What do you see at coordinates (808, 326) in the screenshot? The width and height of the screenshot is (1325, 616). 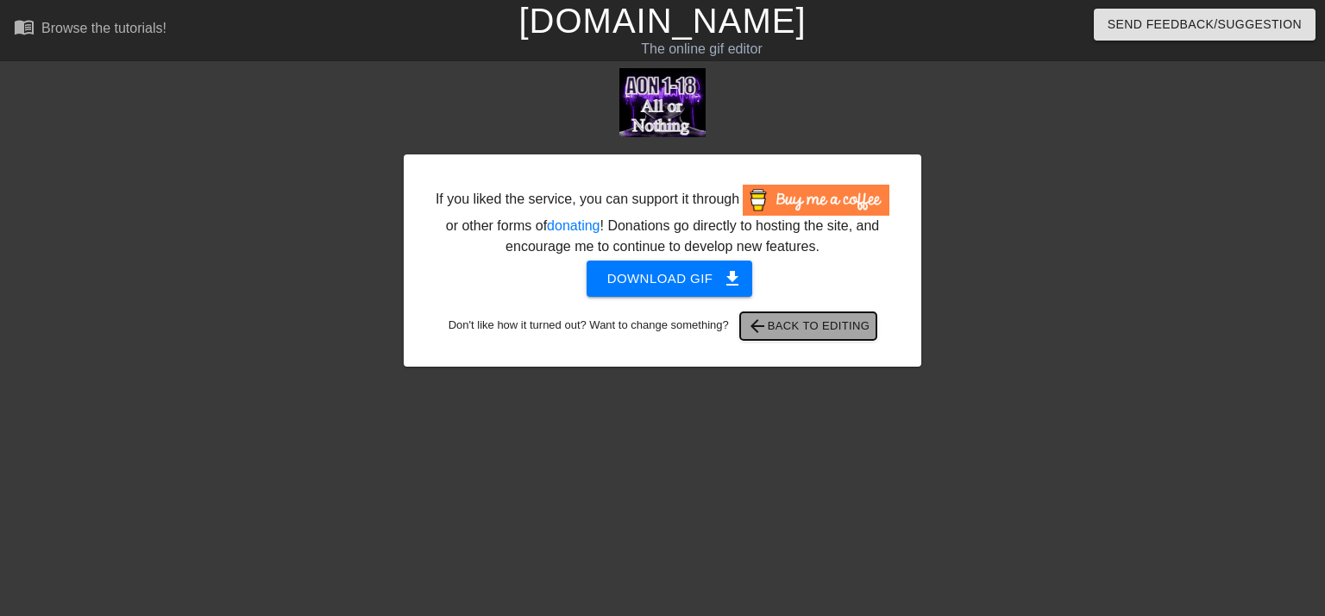 I see `button: Back to Editing` at bounding box center [808, 326].